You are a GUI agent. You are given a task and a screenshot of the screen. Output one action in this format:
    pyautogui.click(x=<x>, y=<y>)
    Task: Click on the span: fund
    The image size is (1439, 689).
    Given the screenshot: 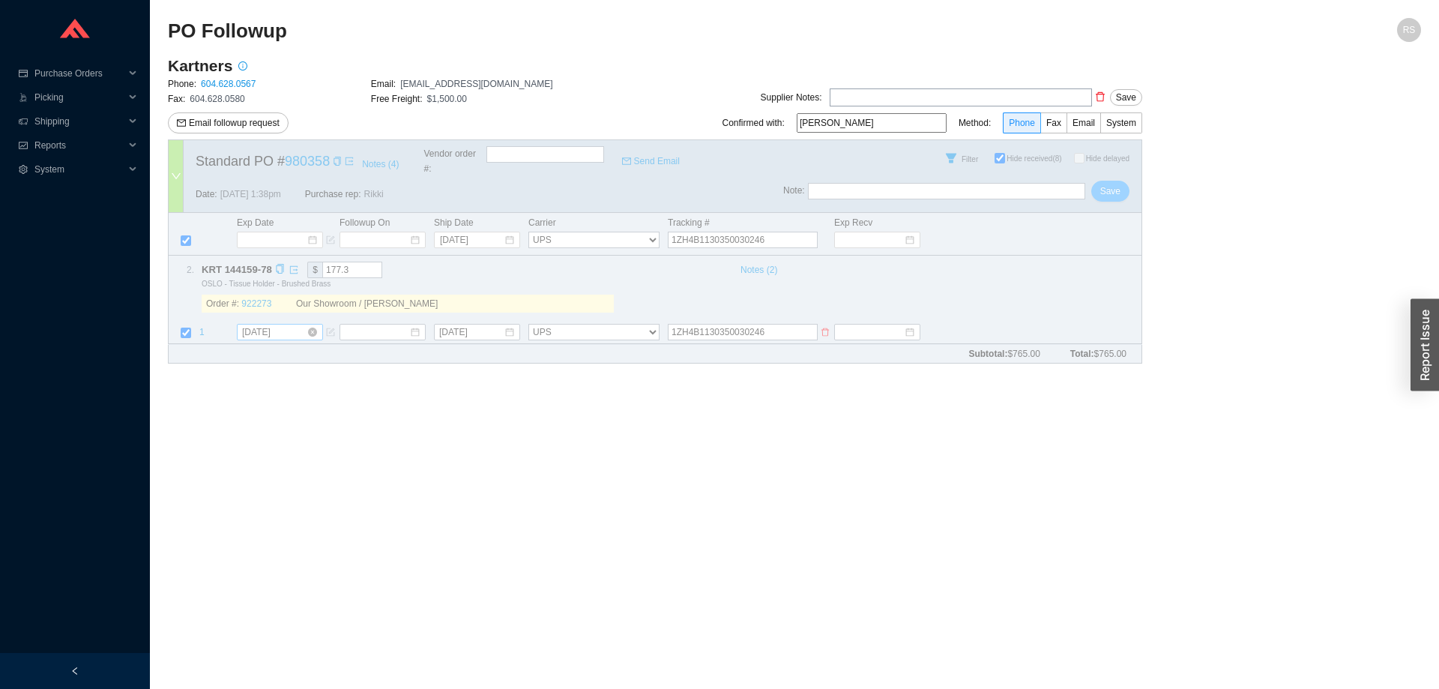 What is the action you would take?
    pyautogui.click(x=23, y=145)
    